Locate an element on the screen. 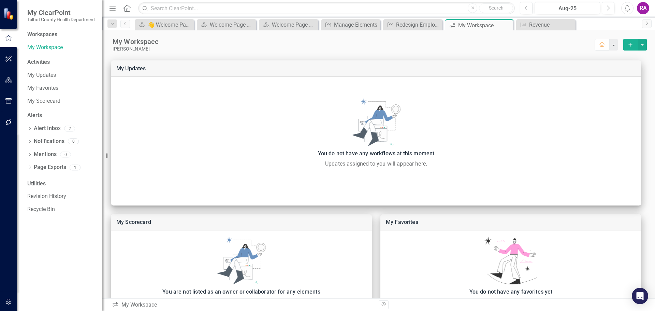 This screenshot has height=311, width=655. div: 👋 Welcome Page is located at coordinates (170, 25).